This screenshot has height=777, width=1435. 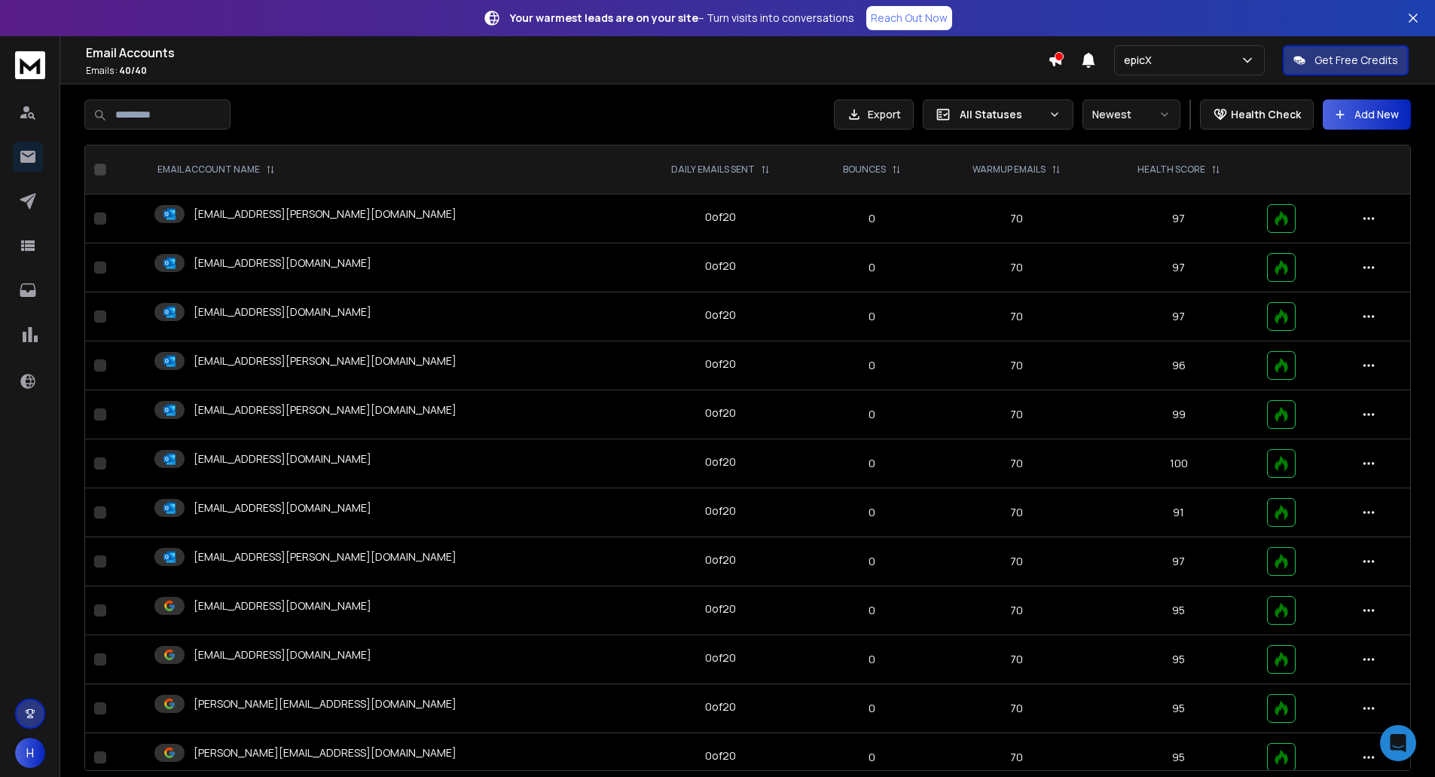 I want to click on button: H, so click(x=30, y=752).